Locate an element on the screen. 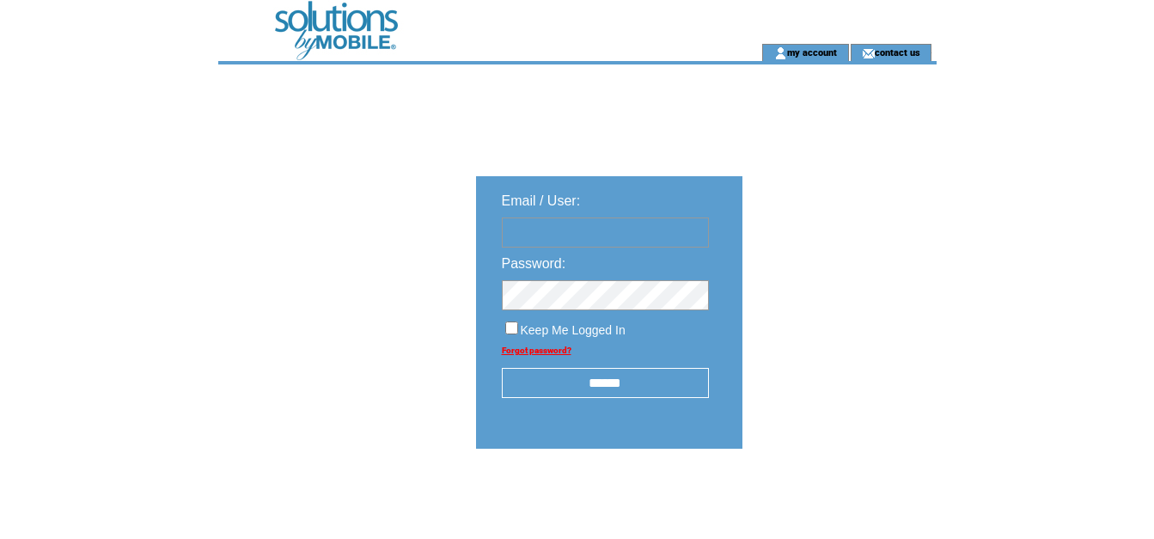 This screenshot has height=539, width=1154. span: Email / User: is located at coordinates (541, 200).